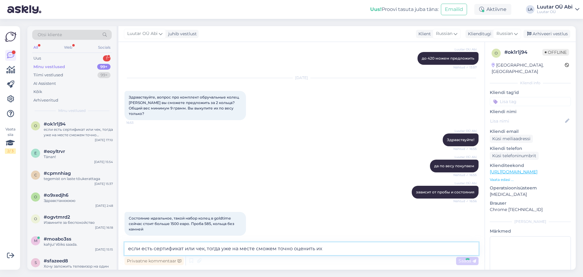  What do you see at coordinates (138, 122) in the screenshot?
I see `span: 16:53` at bounding box center [138, 122].